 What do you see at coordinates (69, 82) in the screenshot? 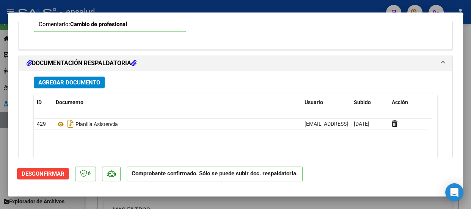
I see `button: Agregar Documento` at bounding box center [69, 82].